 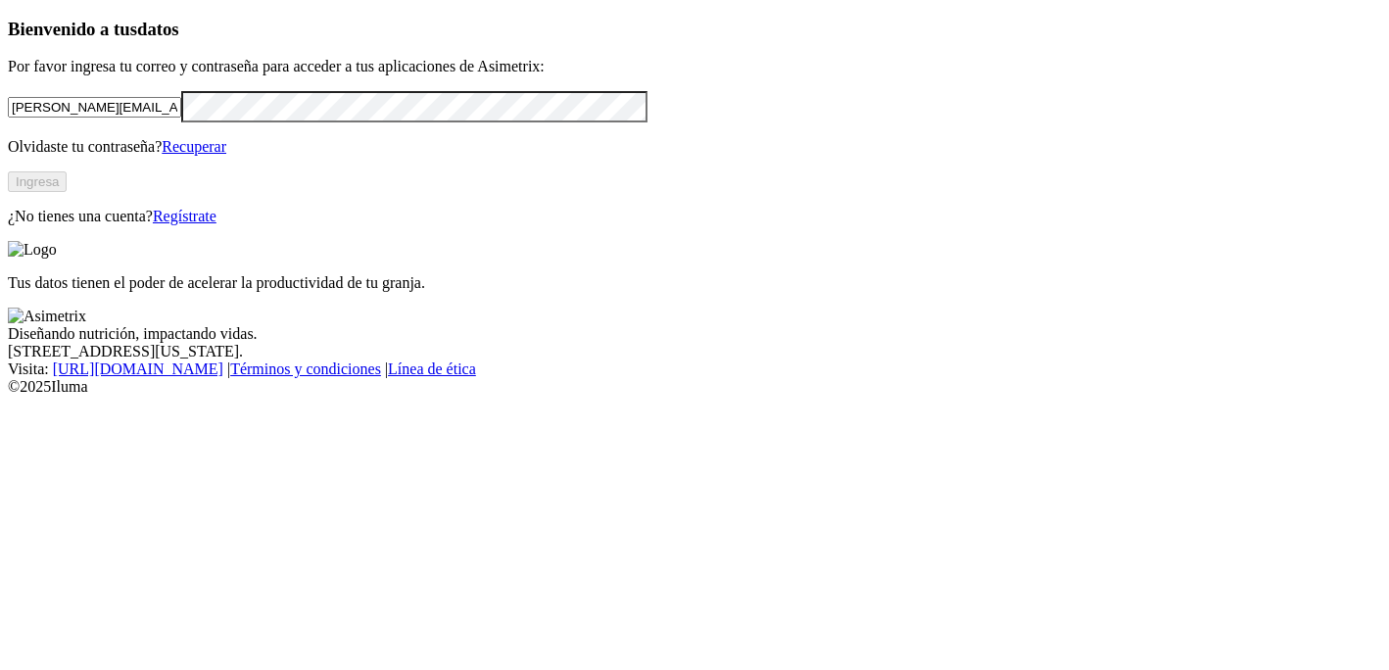 What do you see at coordinates (694, 369) in the screenshot?
I see `div: Visita : | |` at bounding box center [694, 369].